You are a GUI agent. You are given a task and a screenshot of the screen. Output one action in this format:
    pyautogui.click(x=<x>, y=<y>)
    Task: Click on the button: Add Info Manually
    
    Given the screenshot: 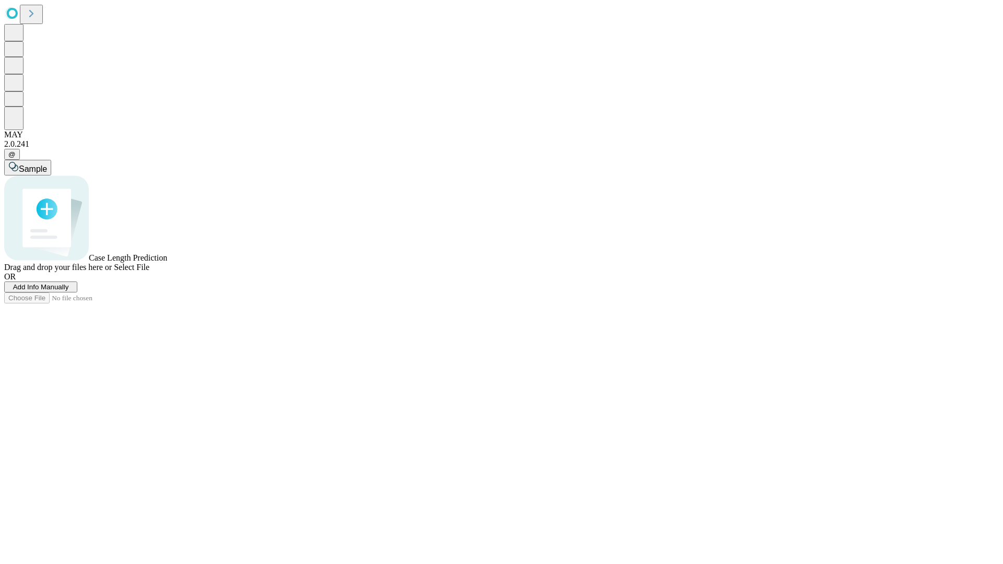 What is the action you would take?
    pyautogui.click(x=41, y=287)
    